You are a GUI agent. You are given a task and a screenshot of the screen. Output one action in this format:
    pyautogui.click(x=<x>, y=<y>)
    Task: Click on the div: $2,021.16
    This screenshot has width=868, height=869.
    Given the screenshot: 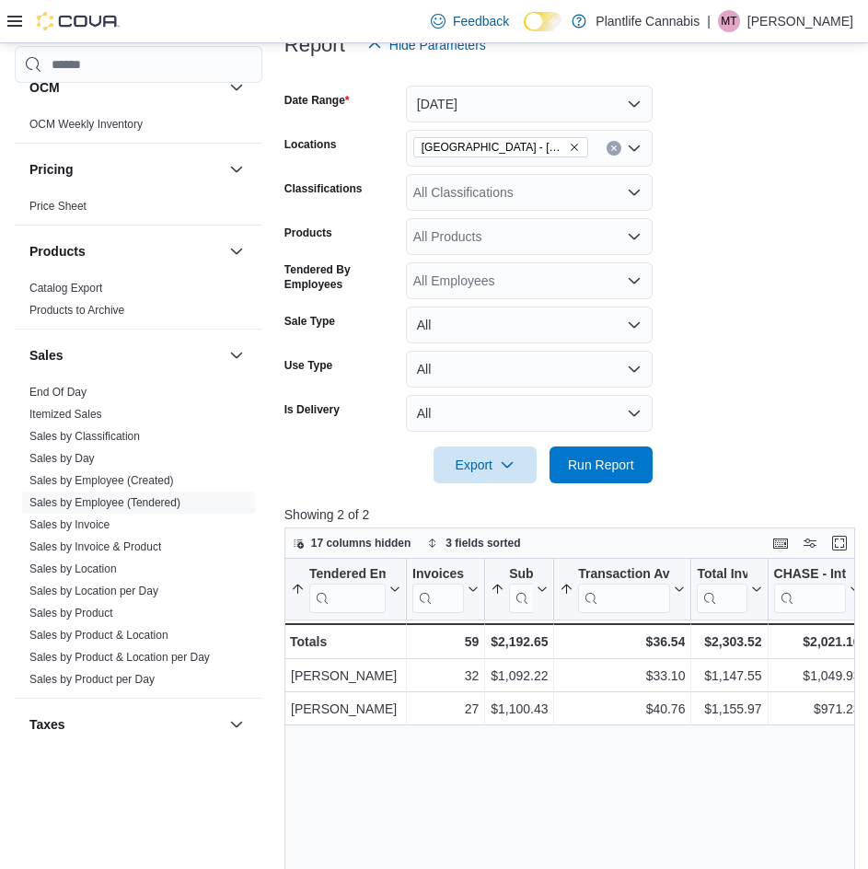 What is the action you would take?
    pyautogui.click(x=816, y=641)
    